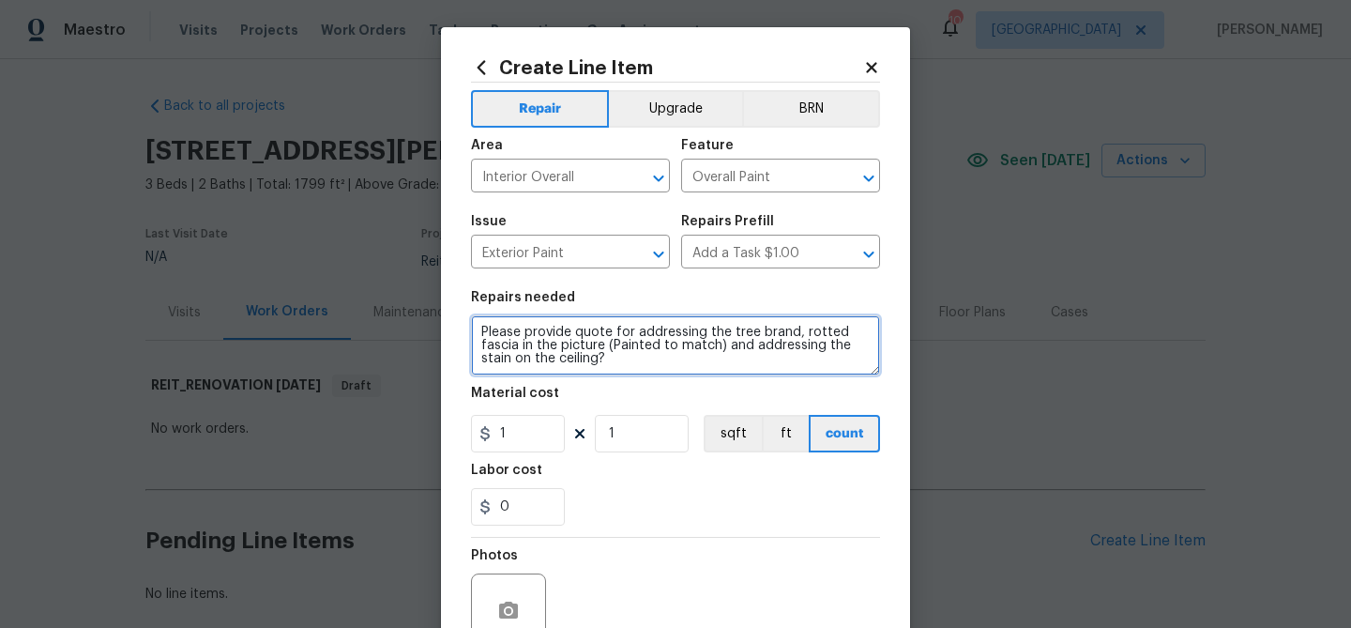 The image size is (1351, 628). Describe the element at coordinates (676, 345) in the screenshot. I see `textarea: Please provide quote for addressing the tree brand, rotted fascia in the picture (Painted to matc...` at that location.